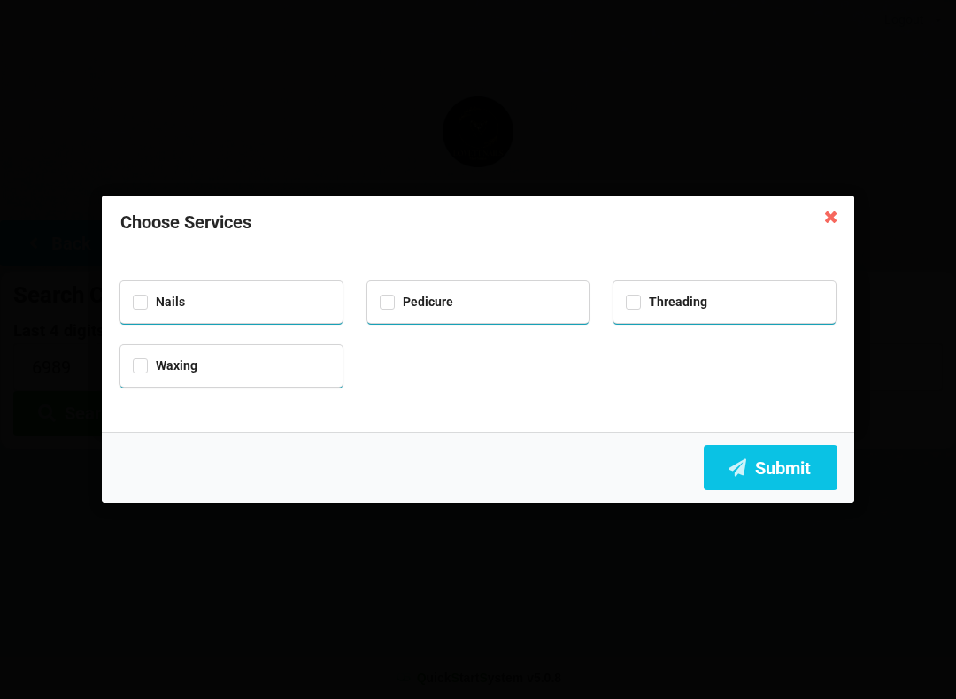 The height and width of the screenshot is (699, 956). I want to click on label: Waxing, so click(165, 366).